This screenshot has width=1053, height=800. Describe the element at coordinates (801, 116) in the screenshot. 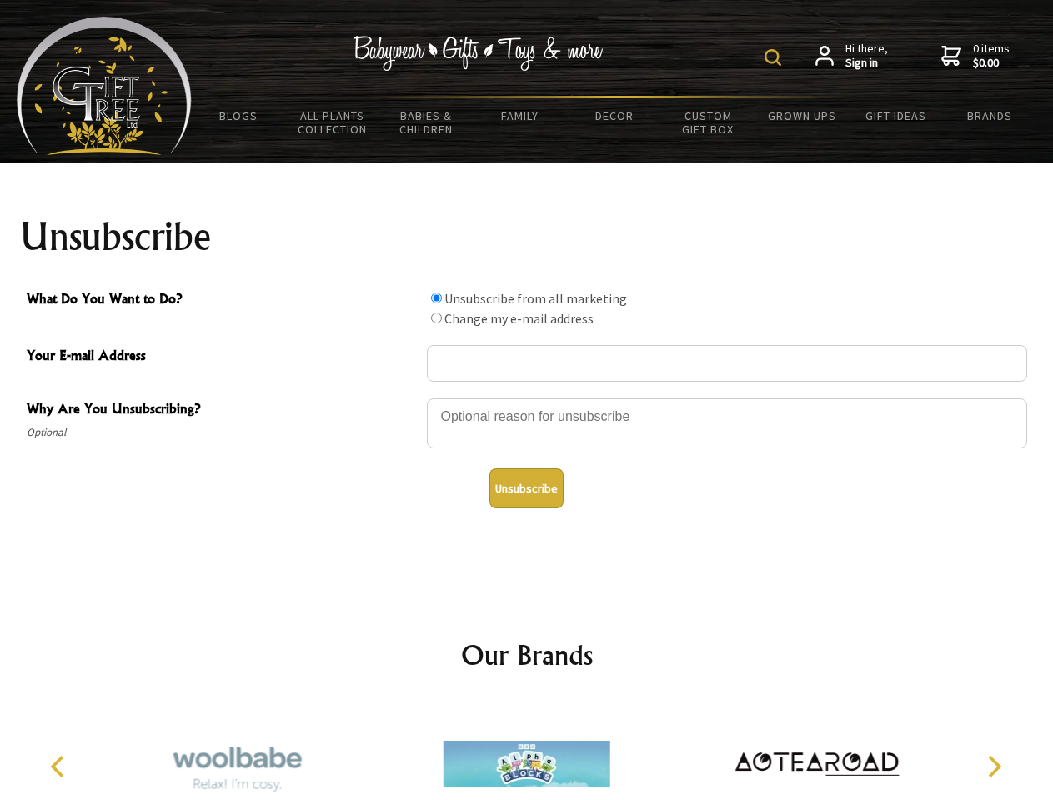

I see `a: Grown Ups` at that location.